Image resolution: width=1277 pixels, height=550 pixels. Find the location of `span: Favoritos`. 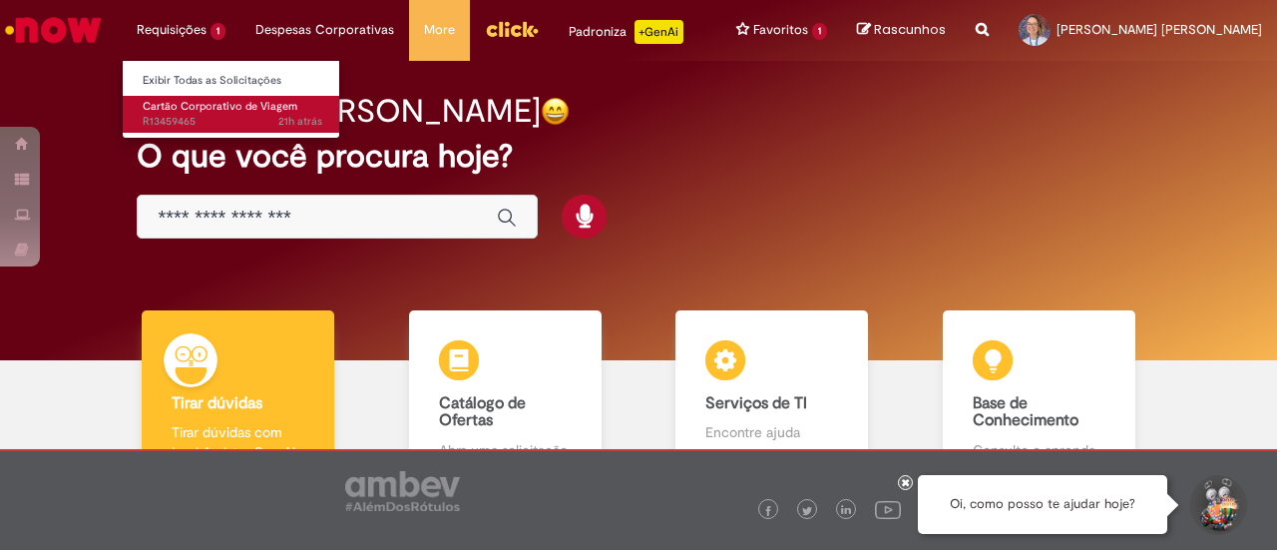

span: Favoritos is located at coordinates (780, 30).